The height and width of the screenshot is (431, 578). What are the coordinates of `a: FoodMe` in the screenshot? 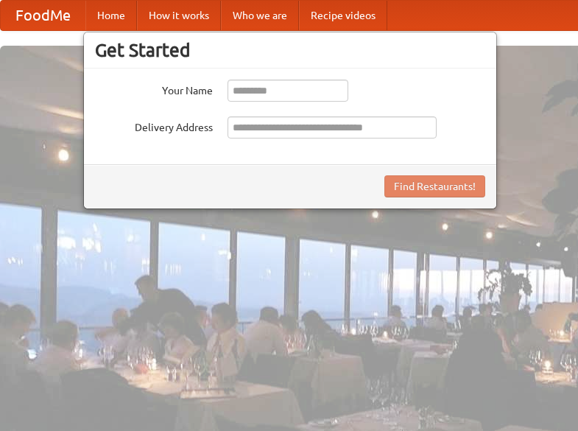 It's located at (43, 15).